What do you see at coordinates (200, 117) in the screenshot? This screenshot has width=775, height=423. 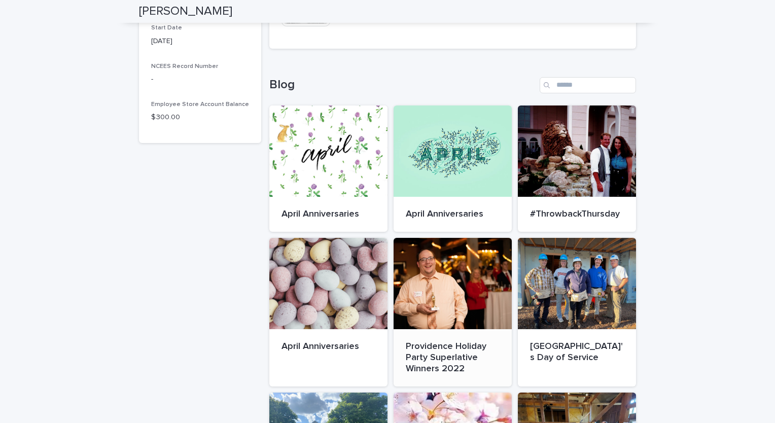 I see `p: $ 300.00` at bounding box center [200, 117].